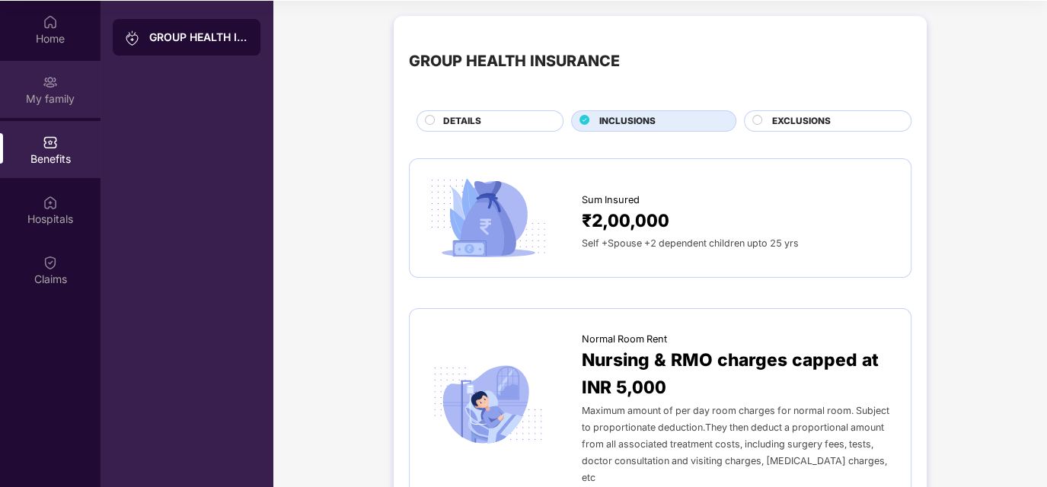 The image size is (1047, 487). I want to click on span: ₹2,00,000, so click(625, 222).